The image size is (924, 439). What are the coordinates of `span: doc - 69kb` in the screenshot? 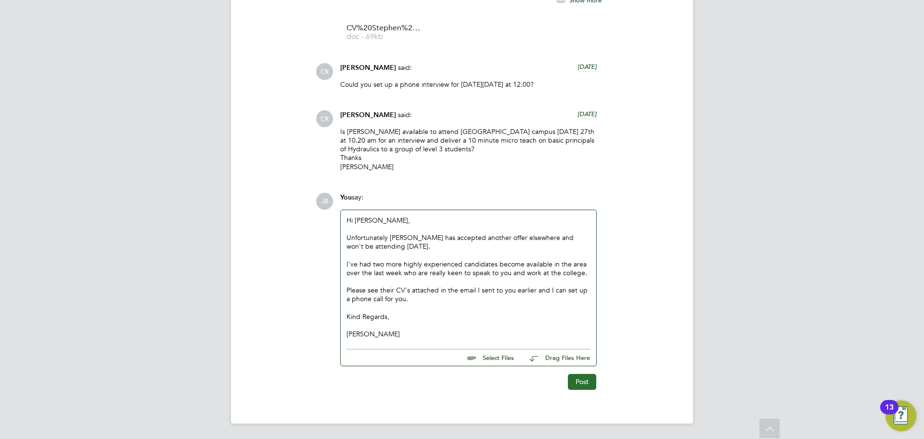 It's located at (385, 37).